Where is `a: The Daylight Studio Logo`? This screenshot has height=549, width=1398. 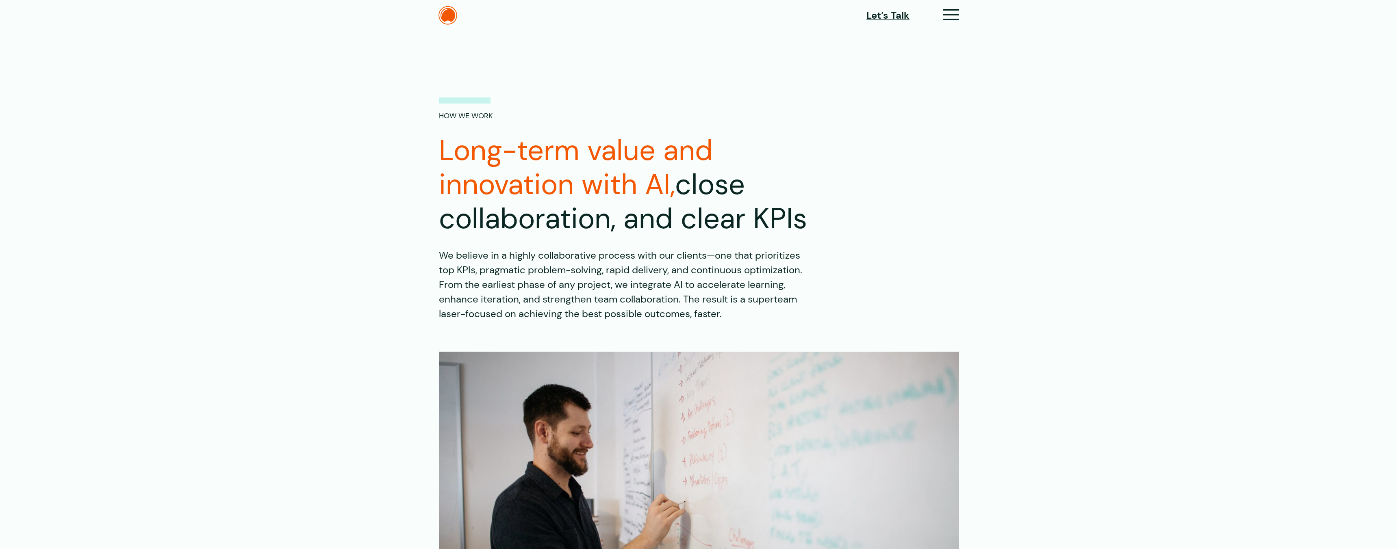
a: The Daylight Studio Logo is located at coordinates (448, 15).